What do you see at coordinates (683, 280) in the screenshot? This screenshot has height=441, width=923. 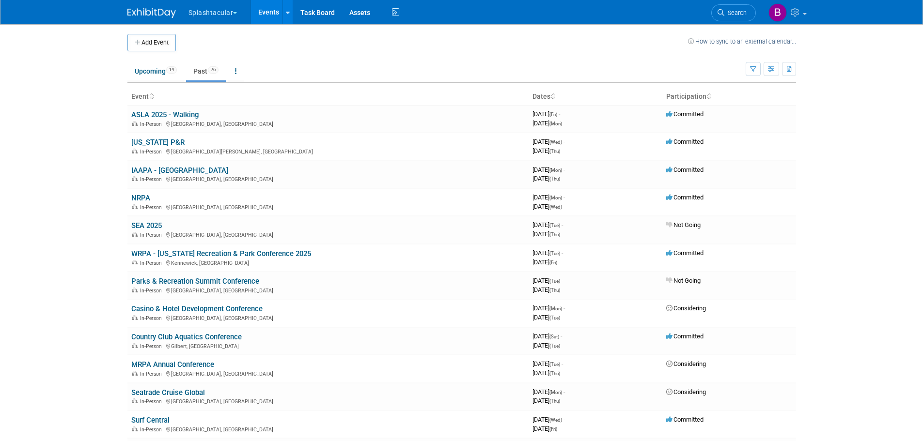 I see `span: Not Going` at bounding box center [683, 280].